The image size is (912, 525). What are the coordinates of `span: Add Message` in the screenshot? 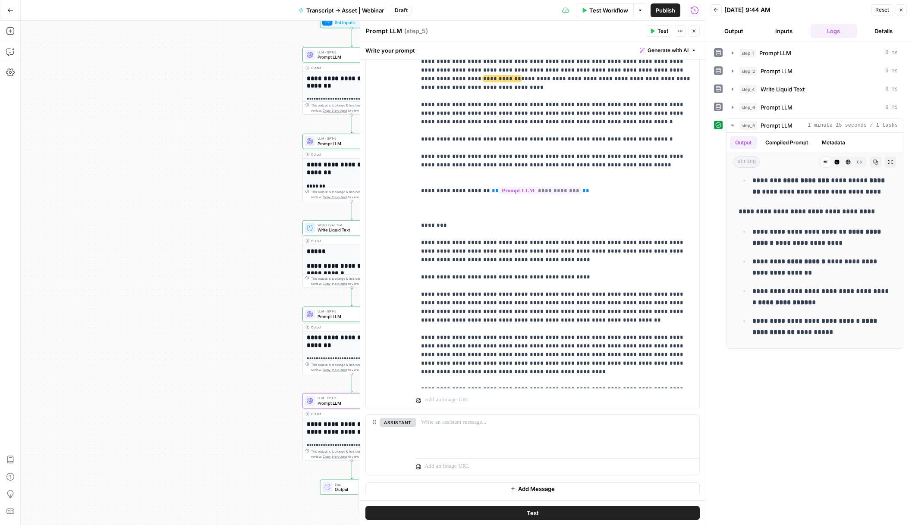 It's located at (536, 489).